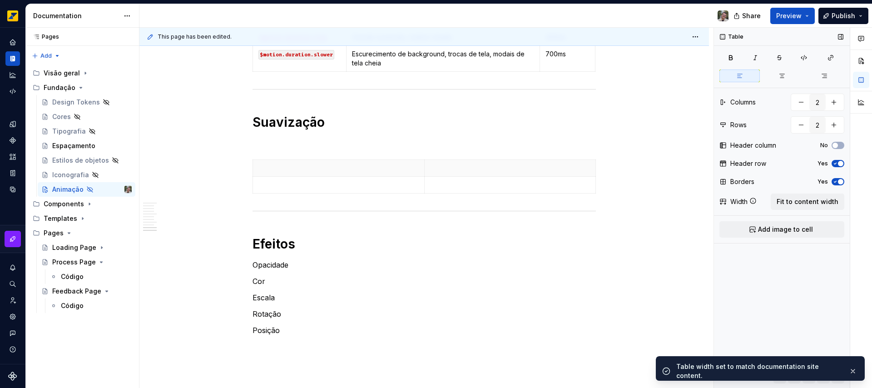  What do you see at coordinates (68, 189) in the screenshot?
I see `div: Animação` at bounding box center [68, 189].